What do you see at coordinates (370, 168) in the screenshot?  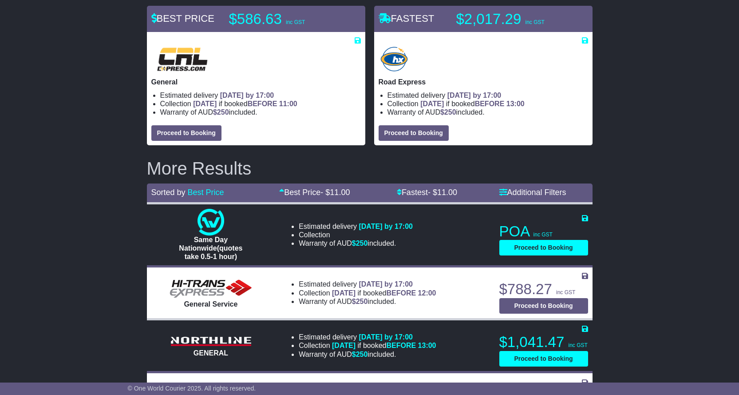 I see `h2: More Results` at bounding box center [370, 168].